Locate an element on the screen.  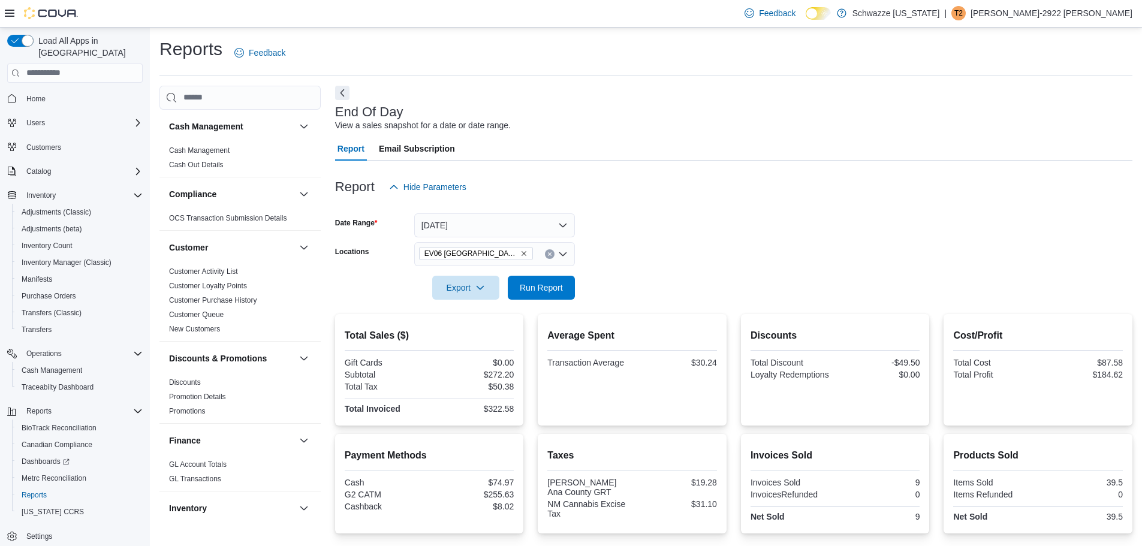
span: Traceabilty Dashboard is located at coordinates (80, 387).